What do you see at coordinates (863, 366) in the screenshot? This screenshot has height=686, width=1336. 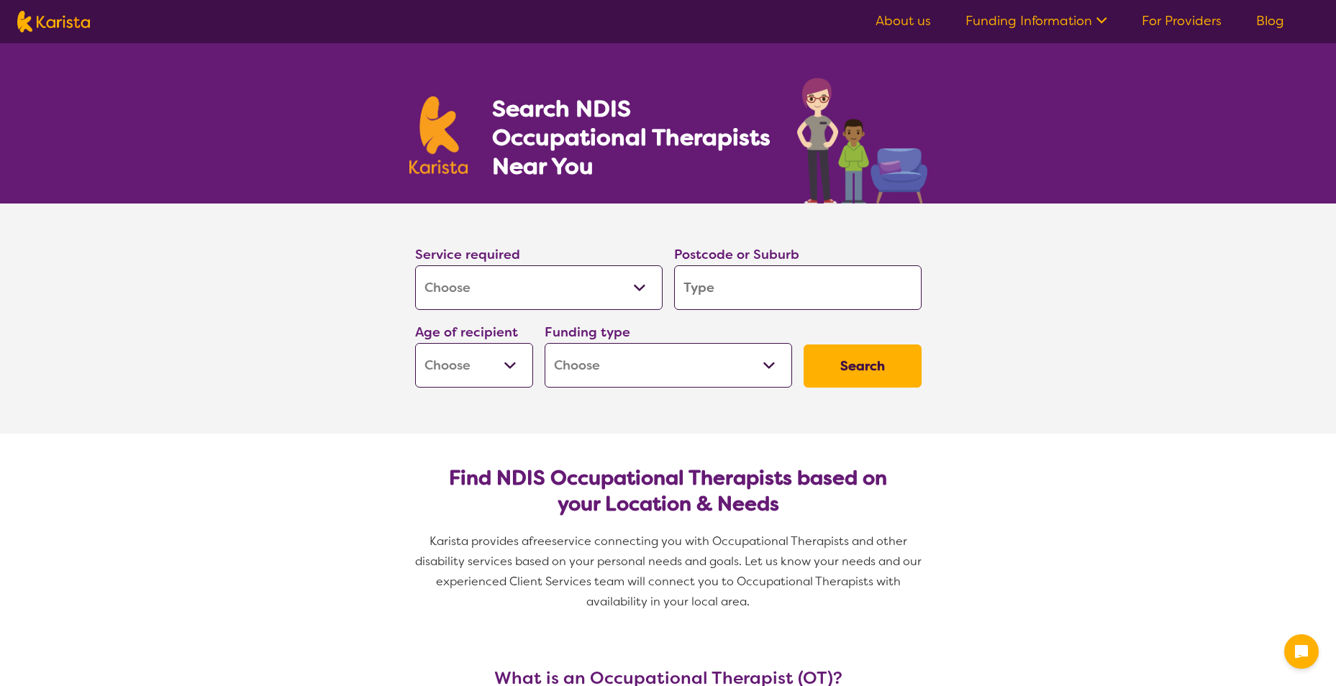 I see `button: Search` at bounding box center [863, 366].